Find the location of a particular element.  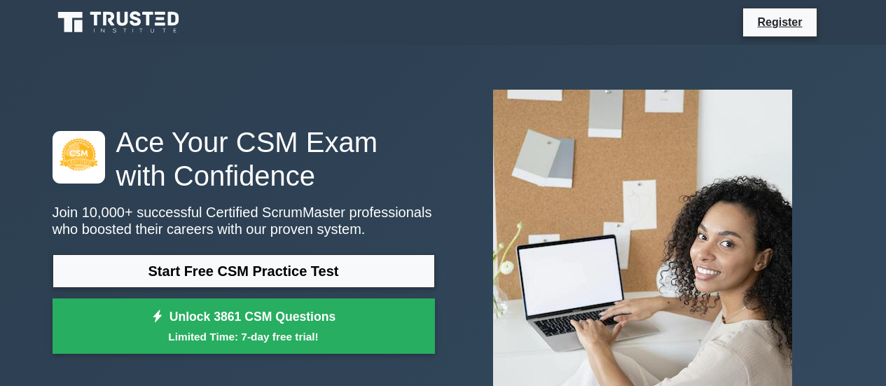

a: Start Free CSM Practice Test is located at coordinates (244, 271).